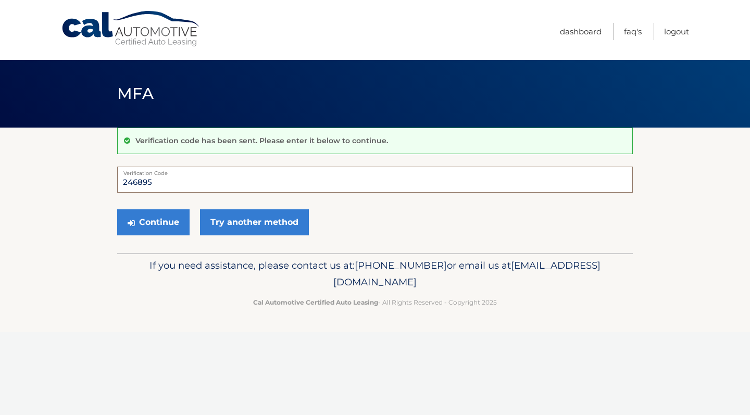 The height and width of the screenshot is (415, 750). Describe the element at coordinates (375, 171) in the screenshot. I see `label: Verification Code` at that location.